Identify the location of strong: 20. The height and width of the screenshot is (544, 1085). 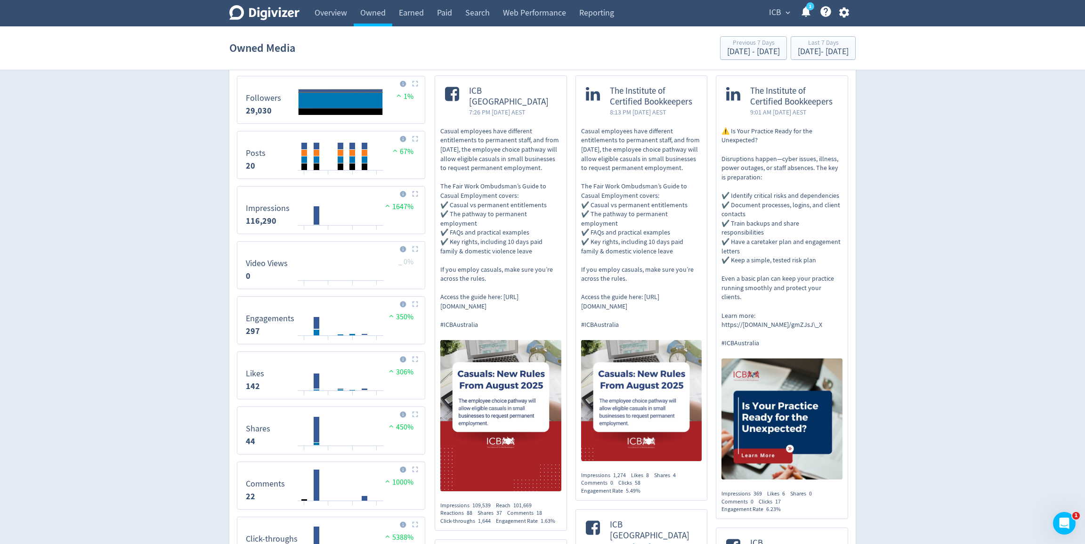
(251, 166).